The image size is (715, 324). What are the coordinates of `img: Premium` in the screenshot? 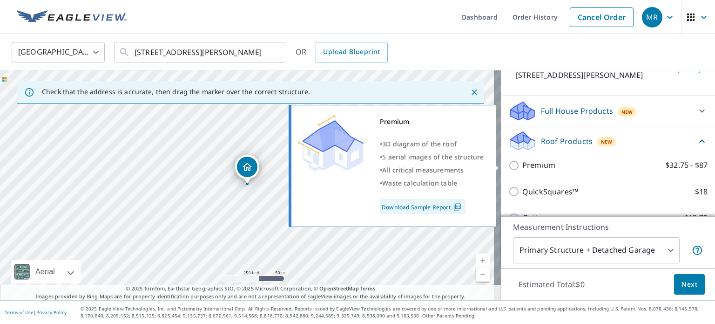 It's located at (331, 143).